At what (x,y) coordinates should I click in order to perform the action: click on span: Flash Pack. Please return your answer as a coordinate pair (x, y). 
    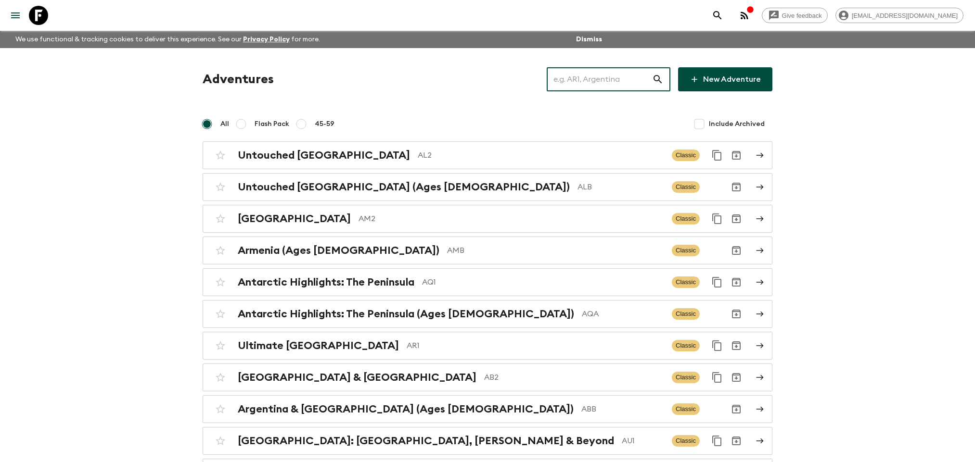
    Looking at the image, I should click on (272, 124).